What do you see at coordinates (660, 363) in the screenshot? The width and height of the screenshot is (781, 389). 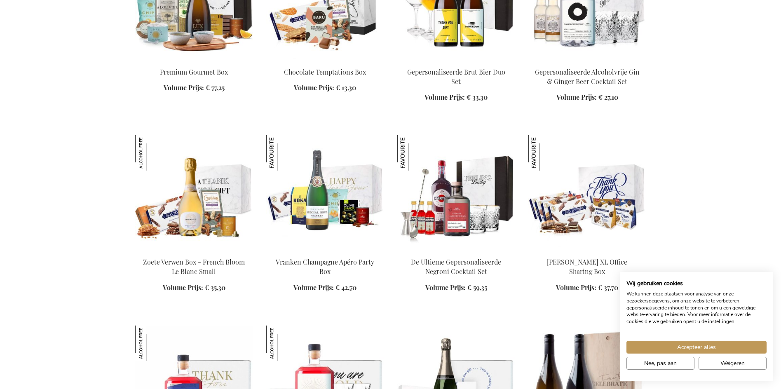 I see `span: Nee, pas aan` at bounding box center [660, 363].